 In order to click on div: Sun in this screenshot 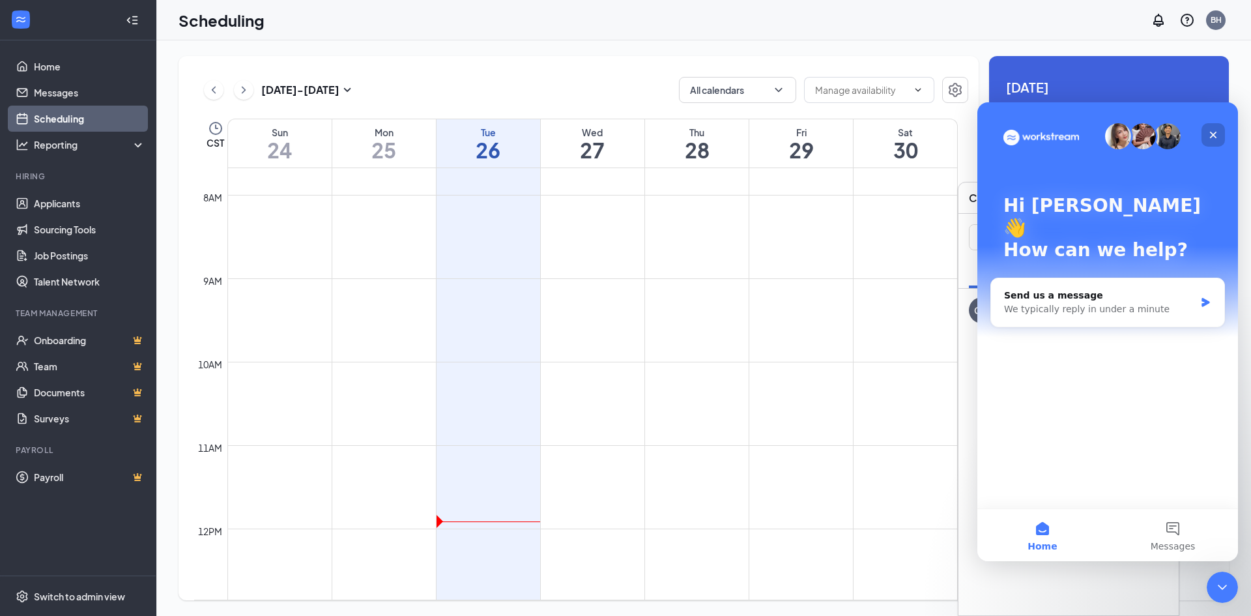, I will do `click(279, 132)`.